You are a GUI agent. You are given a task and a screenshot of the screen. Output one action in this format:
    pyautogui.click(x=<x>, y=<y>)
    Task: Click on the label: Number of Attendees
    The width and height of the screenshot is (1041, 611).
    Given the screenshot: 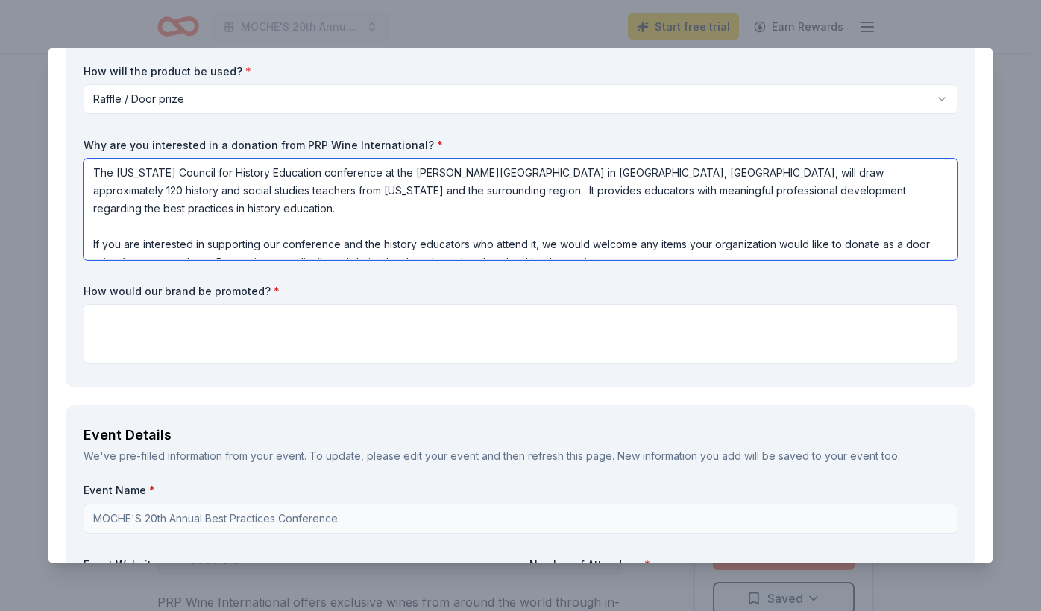 What is the action you would take?
    pyautogui.click(x=743, y=565)
    